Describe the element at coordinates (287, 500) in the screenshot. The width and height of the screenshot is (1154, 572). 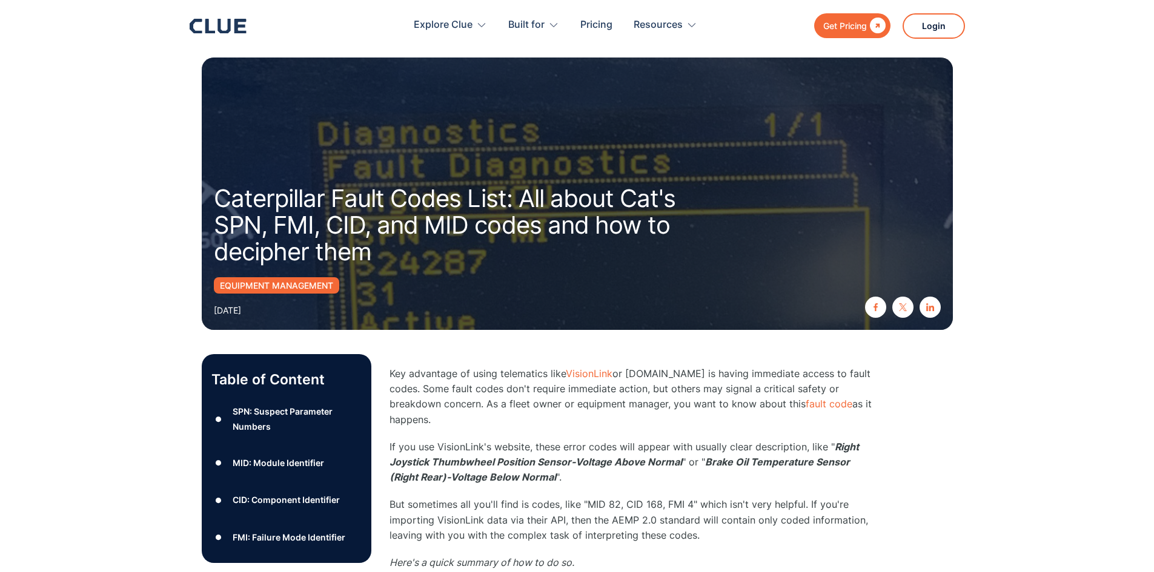
I see `a: ●CID: Component Identifier` at that location.